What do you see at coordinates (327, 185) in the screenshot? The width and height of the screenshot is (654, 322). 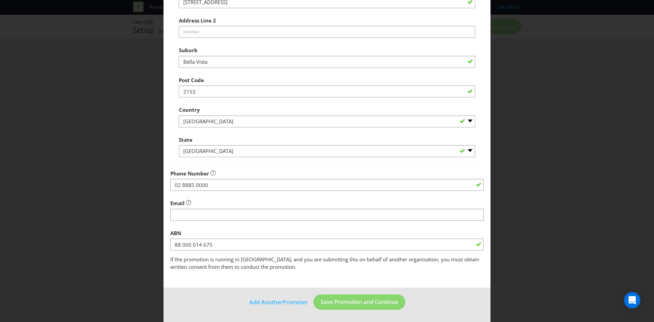 I see `input: e.g. 03 1234 9876` at bounding box center [327, 185].